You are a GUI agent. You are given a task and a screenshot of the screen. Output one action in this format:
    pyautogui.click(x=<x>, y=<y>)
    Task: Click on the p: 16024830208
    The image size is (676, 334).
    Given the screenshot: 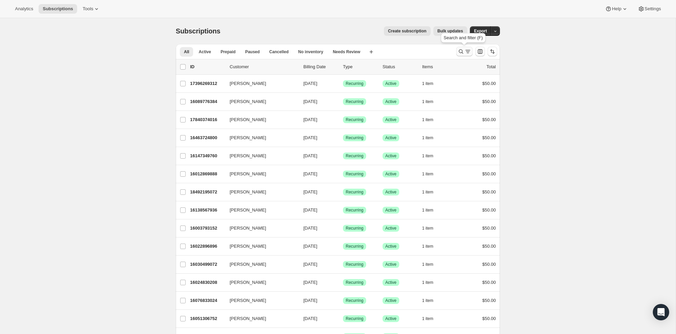 What is the action you would take?
    pyautogui.click(x=207, y=283)
    